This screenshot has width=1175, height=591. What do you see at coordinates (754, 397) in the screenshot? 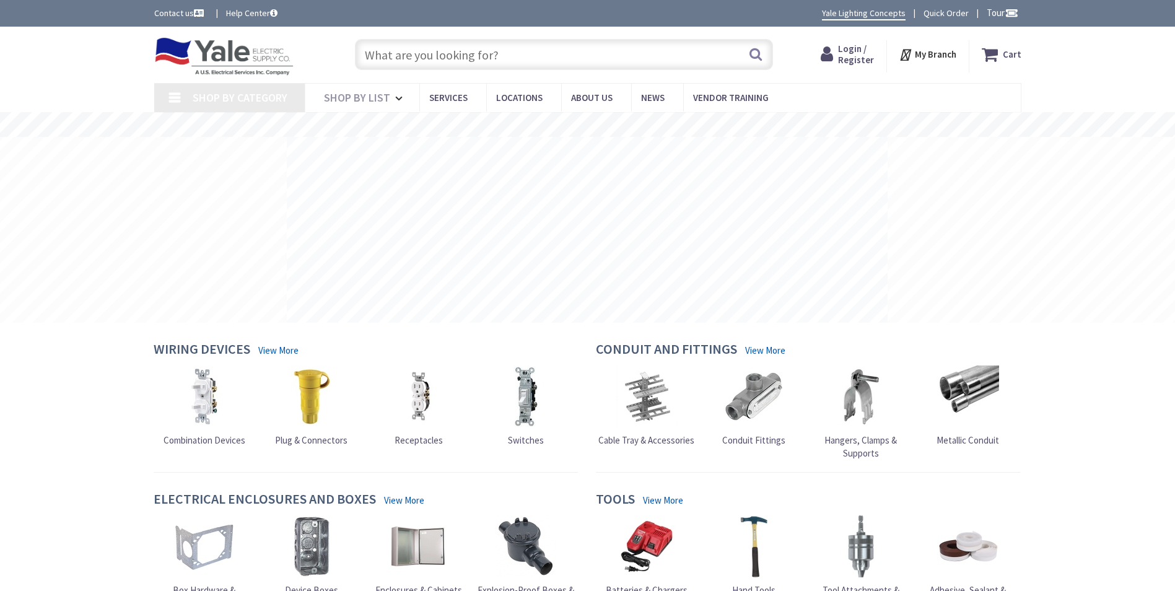
I see `img: Conduit Fittings` at bounding box center [754, 397].